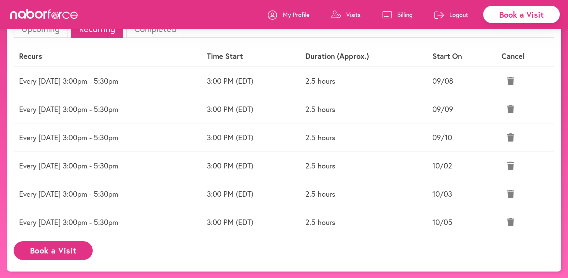 The image size is (568, 278). What do you see at coordinates (296, 15) in the screenshot?
I see `p: My Profile` at bounding box center [296, 15].